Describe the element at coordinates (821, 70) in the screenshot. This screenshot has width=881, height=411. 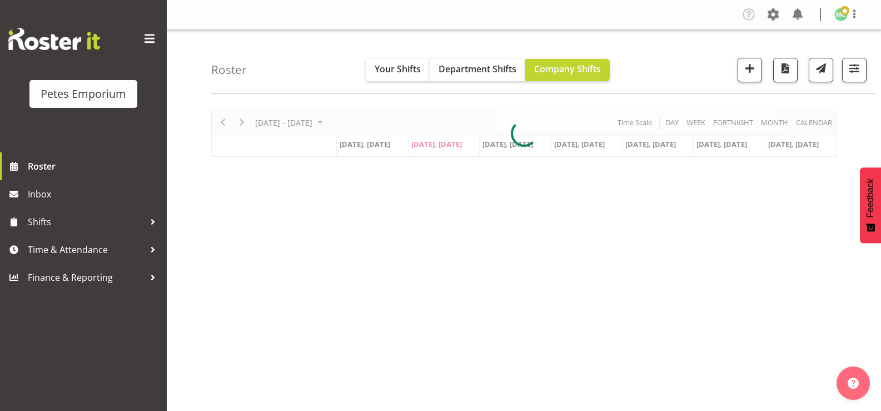
I see `button: Send a list of all shifts for the selected filtered period to all rostered employees.` at that location.